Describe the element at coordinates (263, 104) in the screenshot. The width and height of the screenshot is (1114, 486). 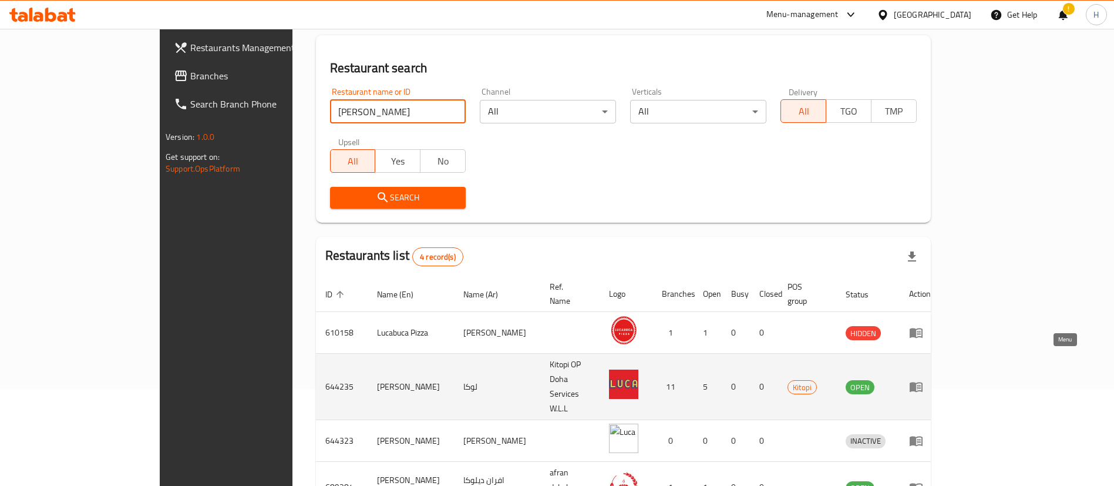
I see `span: Search Branch Phone` at that location.